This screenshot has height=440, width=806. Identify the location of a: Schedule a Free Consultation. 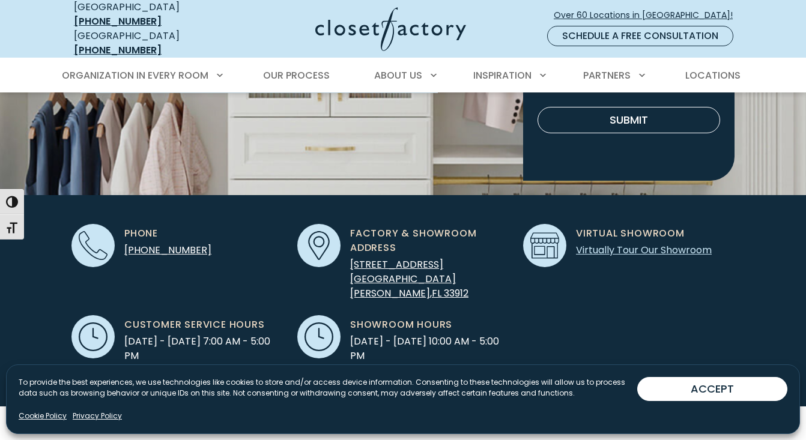
(641, 36).